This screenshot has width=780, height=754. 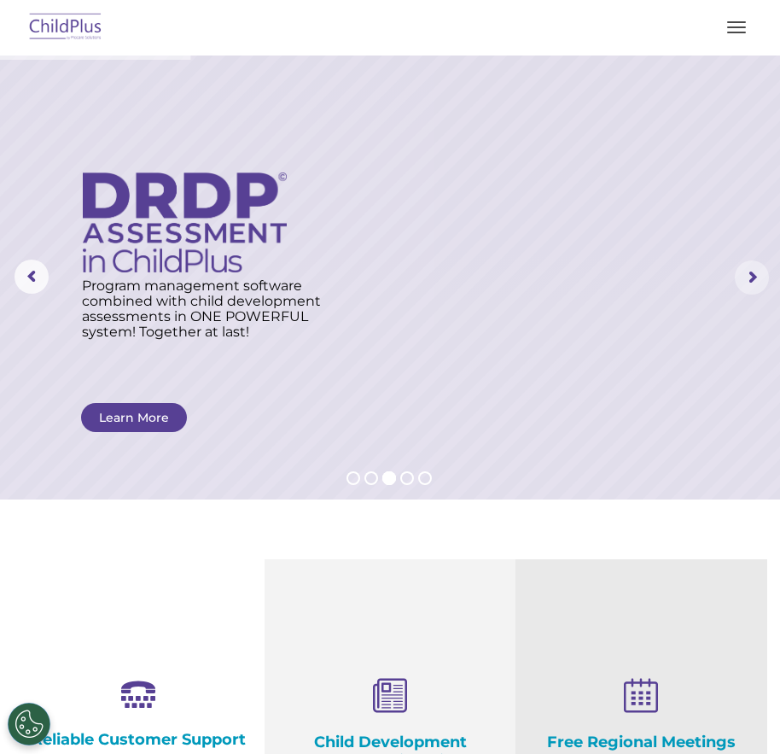 What do you see at coordinates (641, 742) in the screenshot?
I see `h4: Free Regional Meetings` at bounding box center [641, 742].